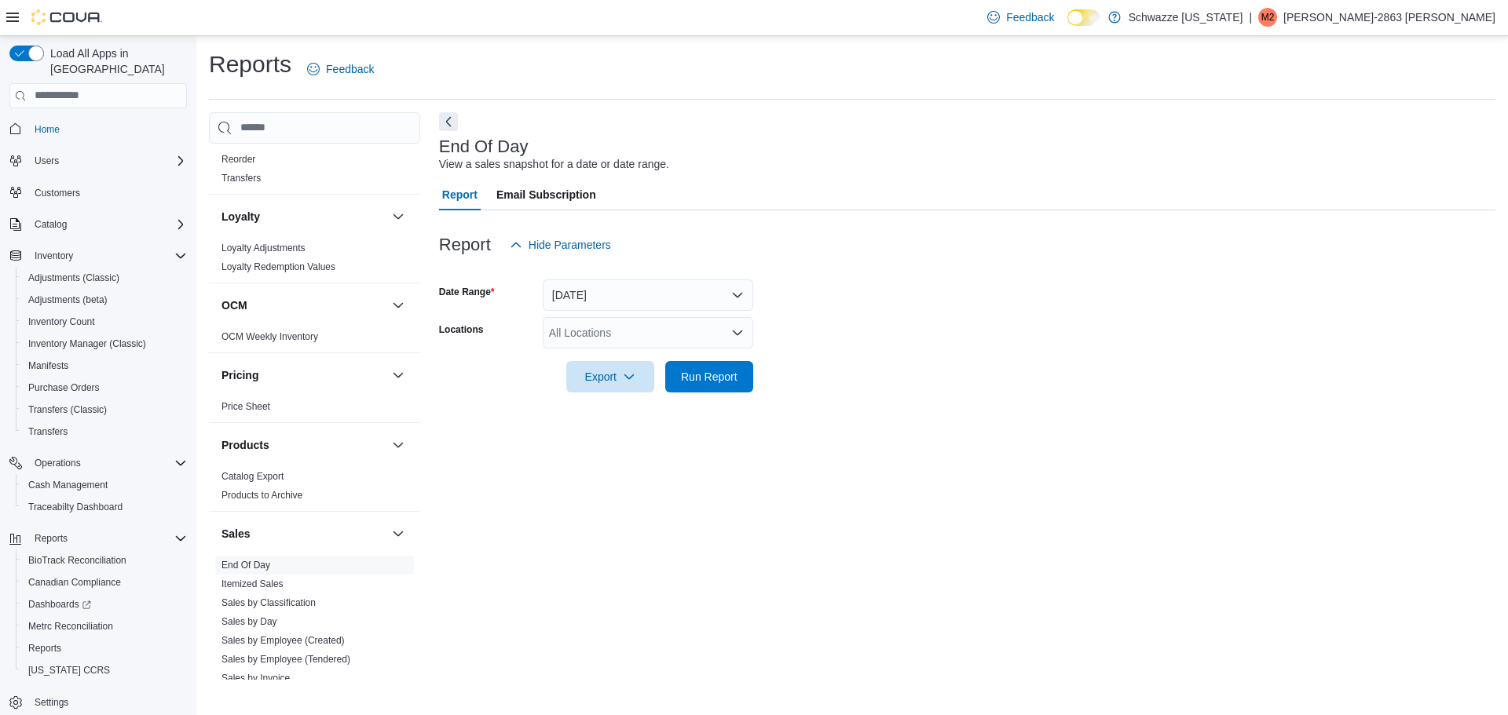 This screenshot has height=715, width=1508. What do you see at coordinates (255, 678) in the screenshot?
I see `a: Sales by Invoice` at bounding box center [255, 678].